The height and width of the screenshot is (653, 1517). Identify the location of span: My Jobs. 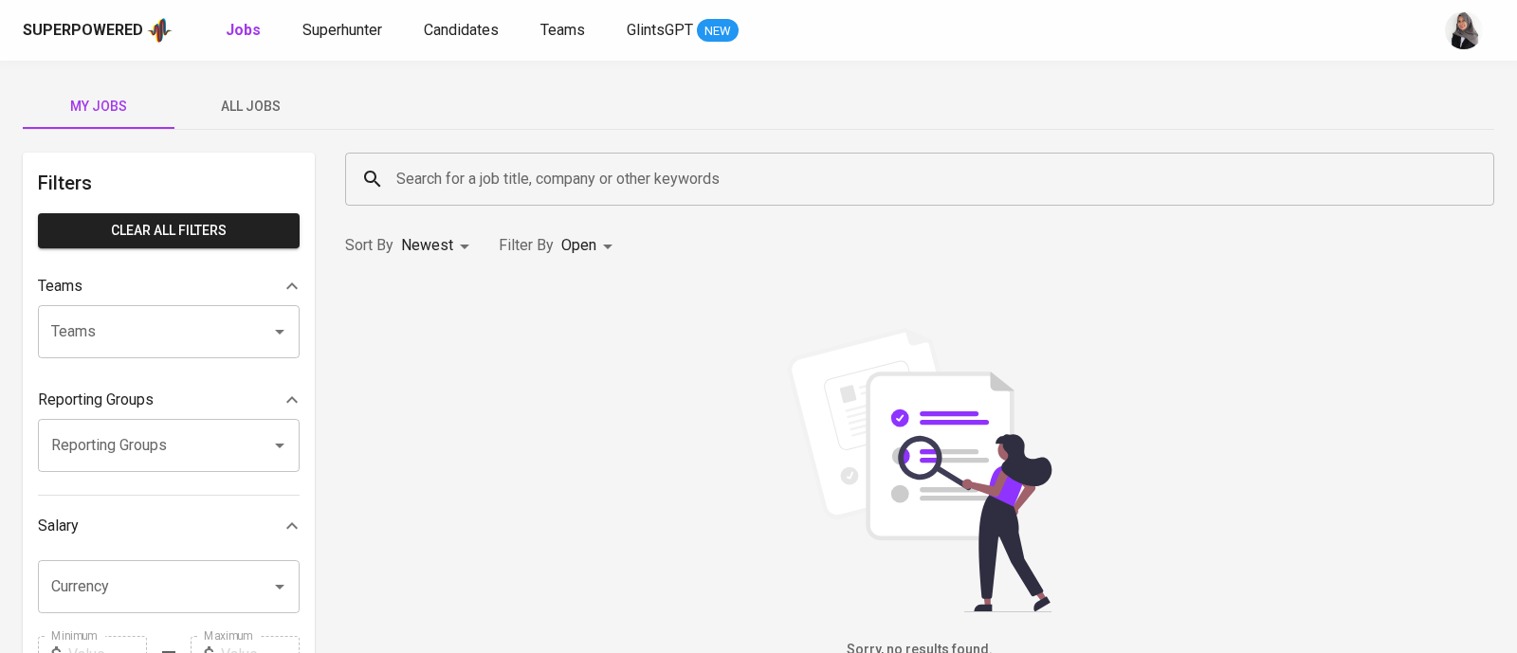
(99, 106).